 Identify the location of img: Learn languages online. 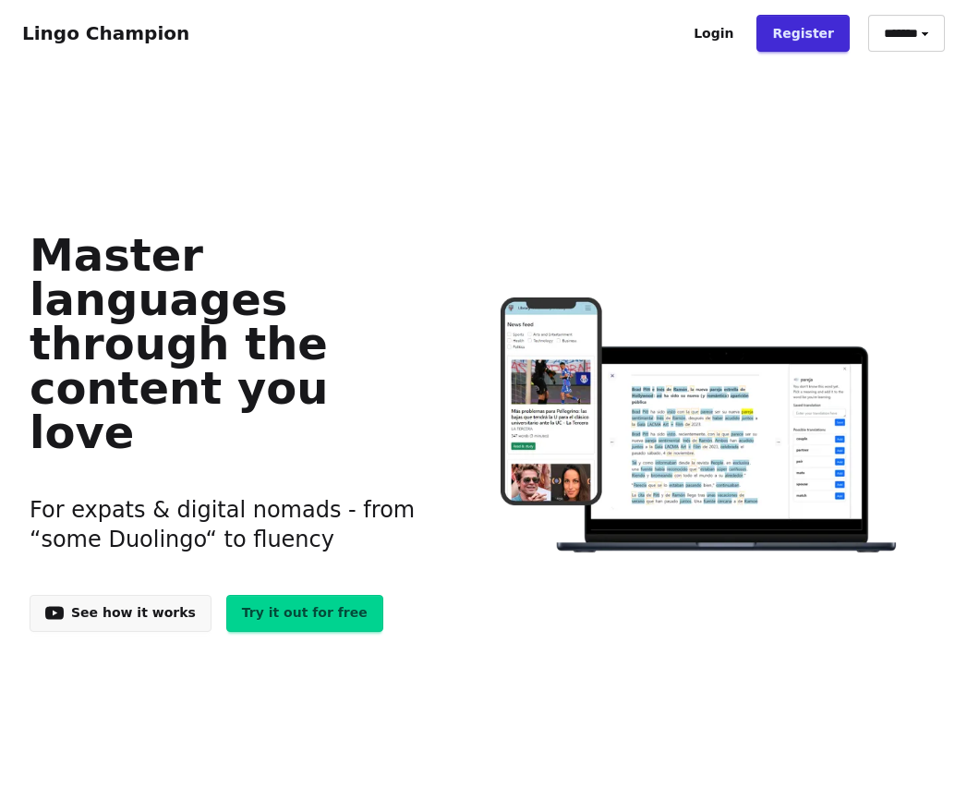
(700, 427).